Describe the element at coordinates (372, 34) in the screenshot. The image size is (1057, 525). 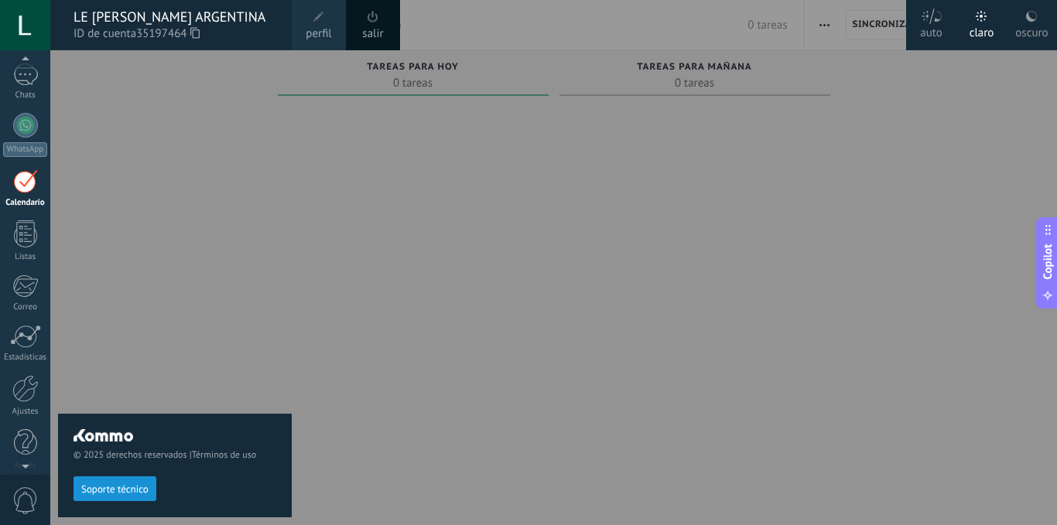
I see `a: salir` at that location.